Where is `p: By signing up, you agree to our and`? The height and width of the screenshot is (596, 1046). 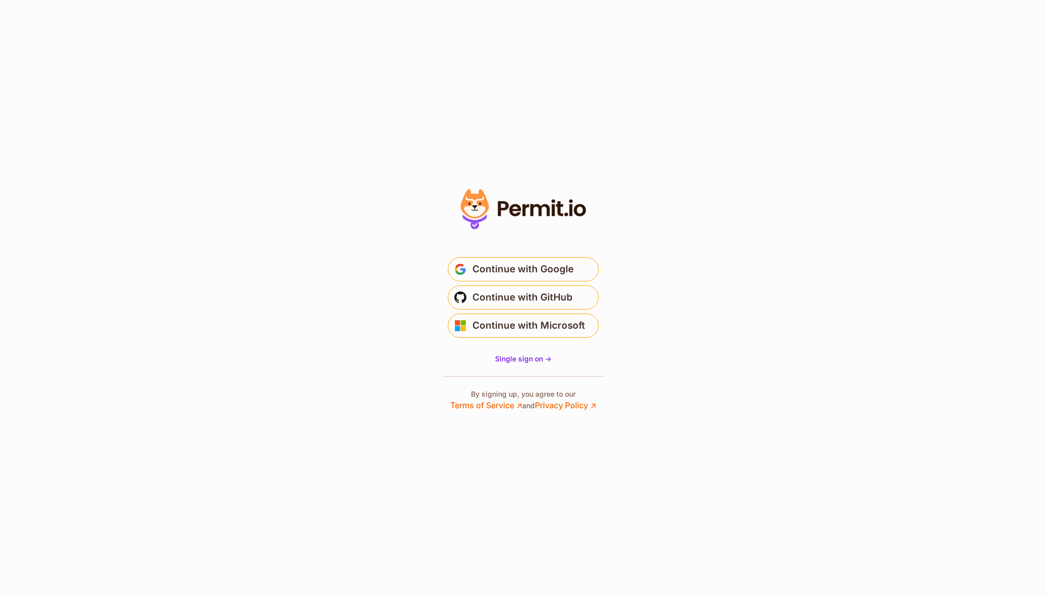 p: By signing up, you agree to our and is located at coordinates (523, 400).